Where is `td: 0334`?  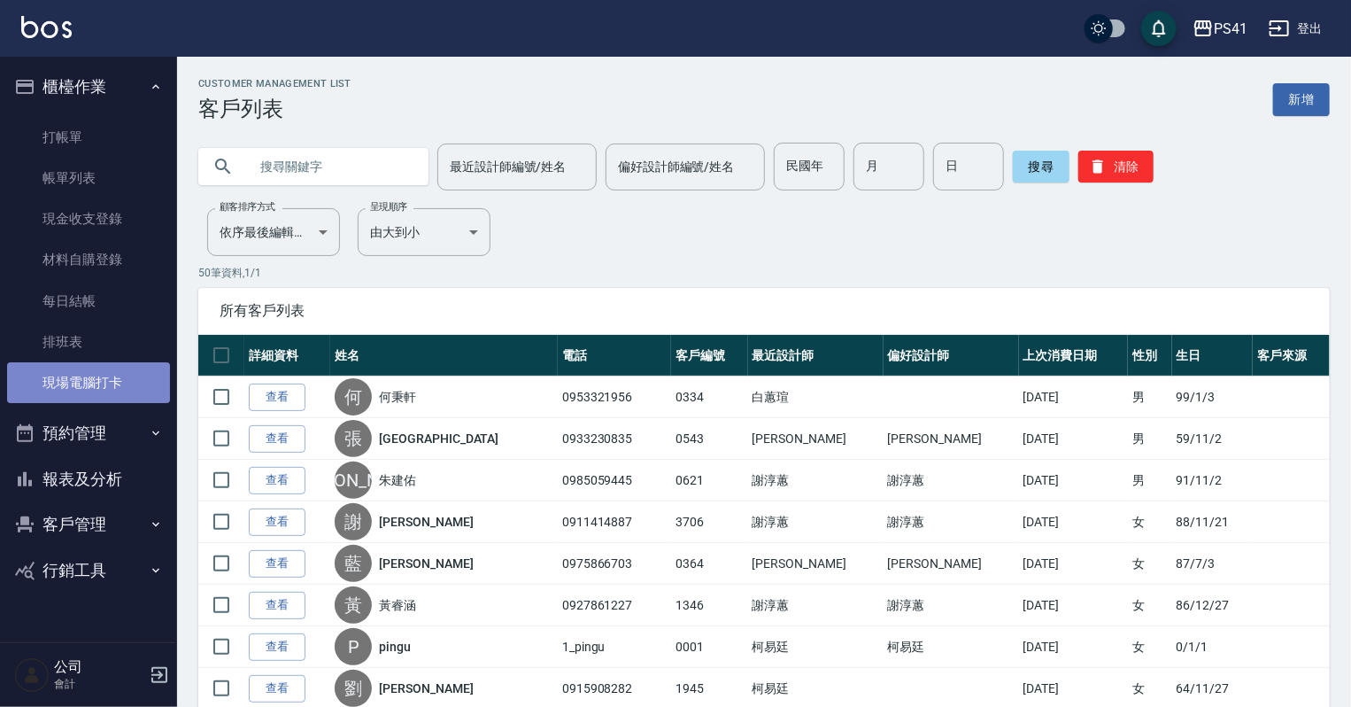 td: 0334 is located at coordinates (709, 397).